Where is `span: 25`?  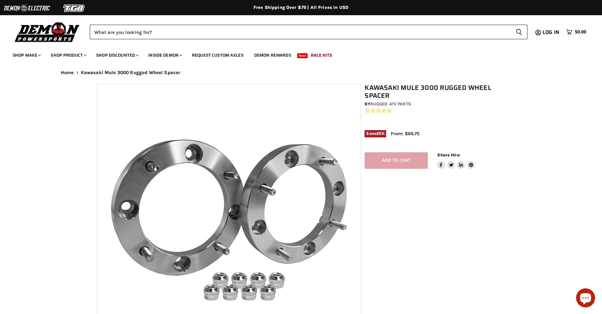 span: 25 is located at coordinates (379, 133).